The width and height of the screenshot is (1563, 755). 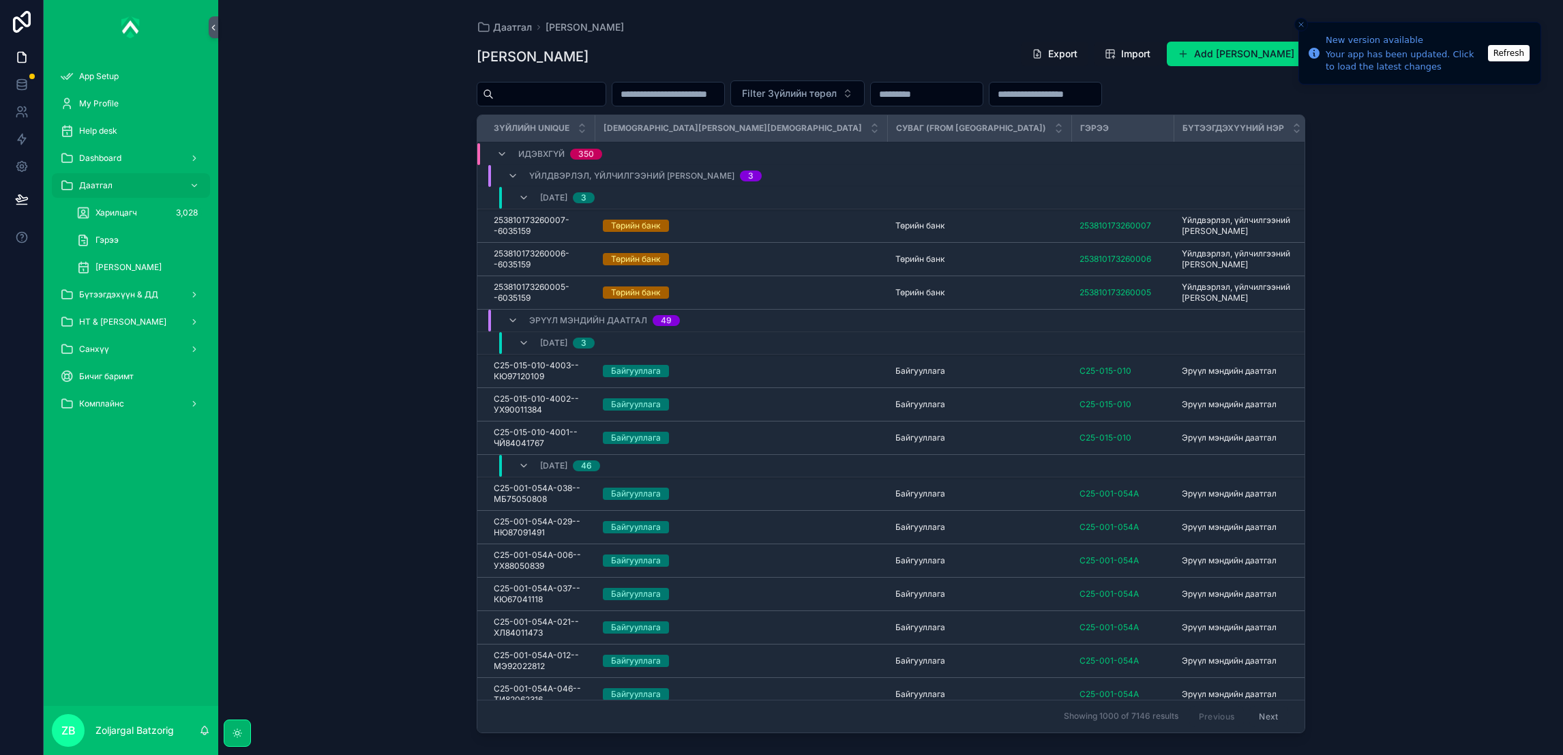 I want to click on button: Import, so click(x=1127, y=54).